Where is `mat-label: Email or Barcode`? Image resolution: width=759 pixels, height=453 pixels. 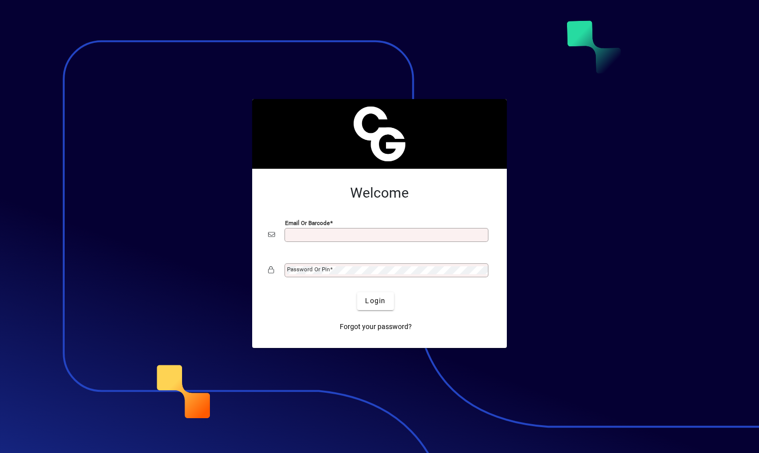
mat-label: Email or Barcode is located at coordinates (307, 222).